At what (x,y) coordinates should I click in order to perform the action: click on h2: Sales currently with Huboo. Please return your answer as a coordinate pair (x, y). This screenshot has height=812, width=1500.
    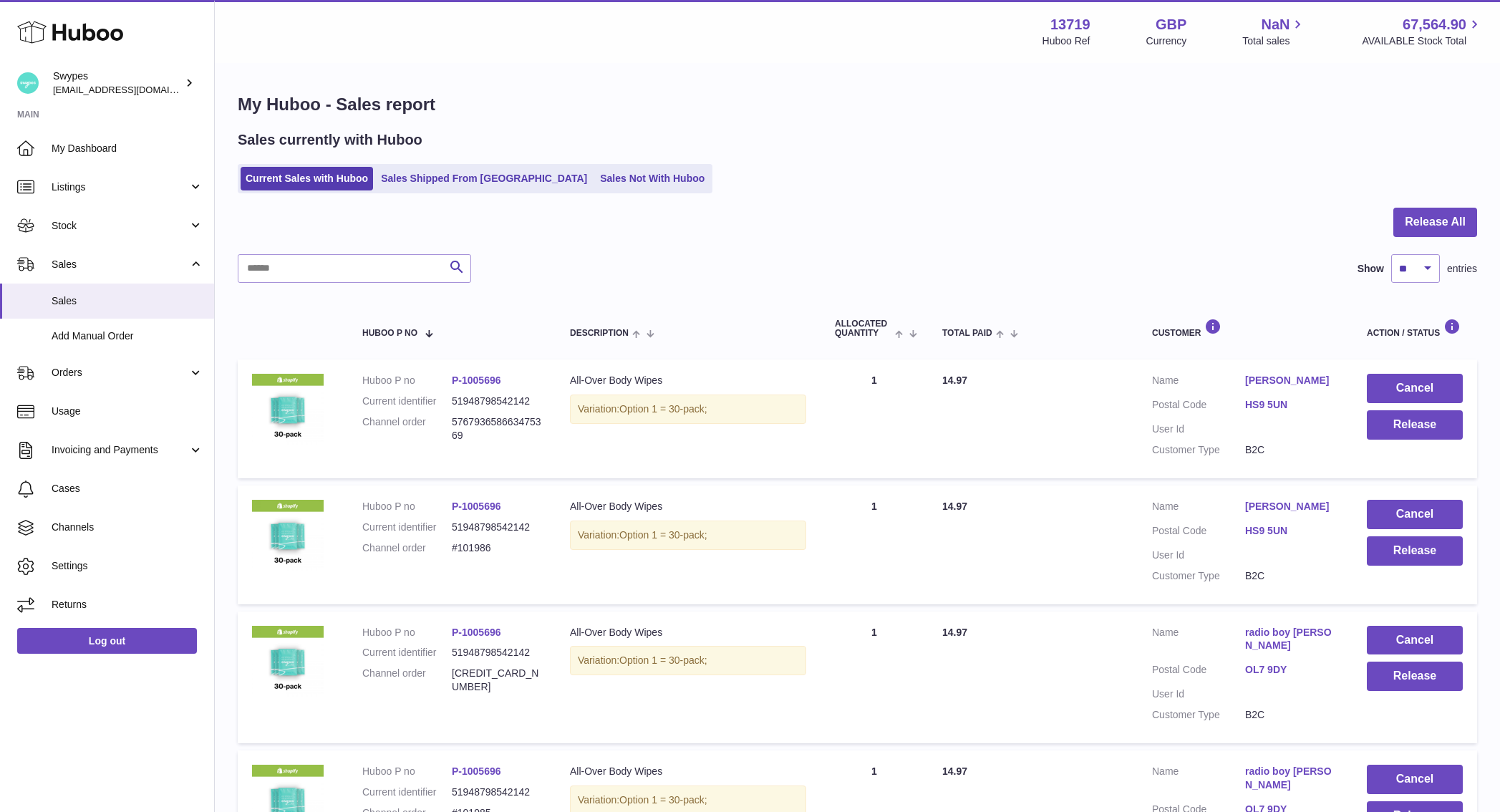
    Looking at the image, I should click on (330, 140).